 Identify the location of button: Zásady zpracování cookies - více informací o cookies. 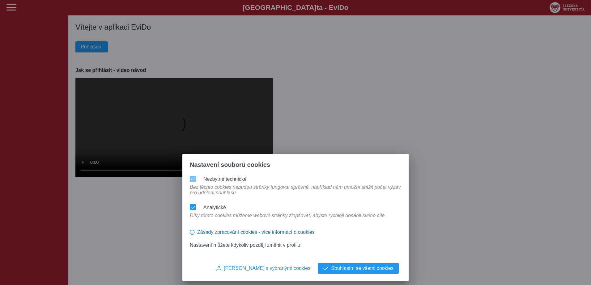
(252, 233).